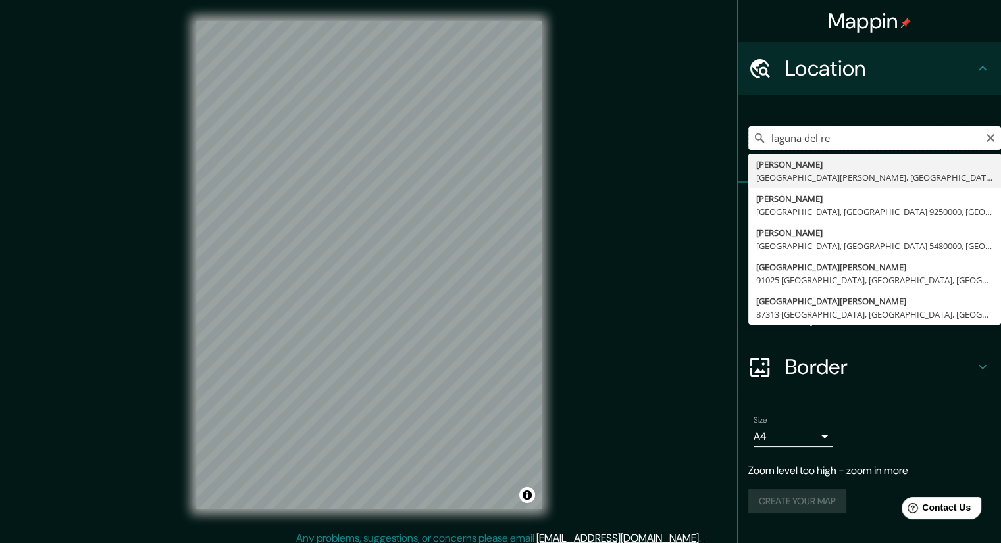 The width and height of the screenshot is (1001, 543). I want to click on input: Pick your city or area, so click(874, 138).